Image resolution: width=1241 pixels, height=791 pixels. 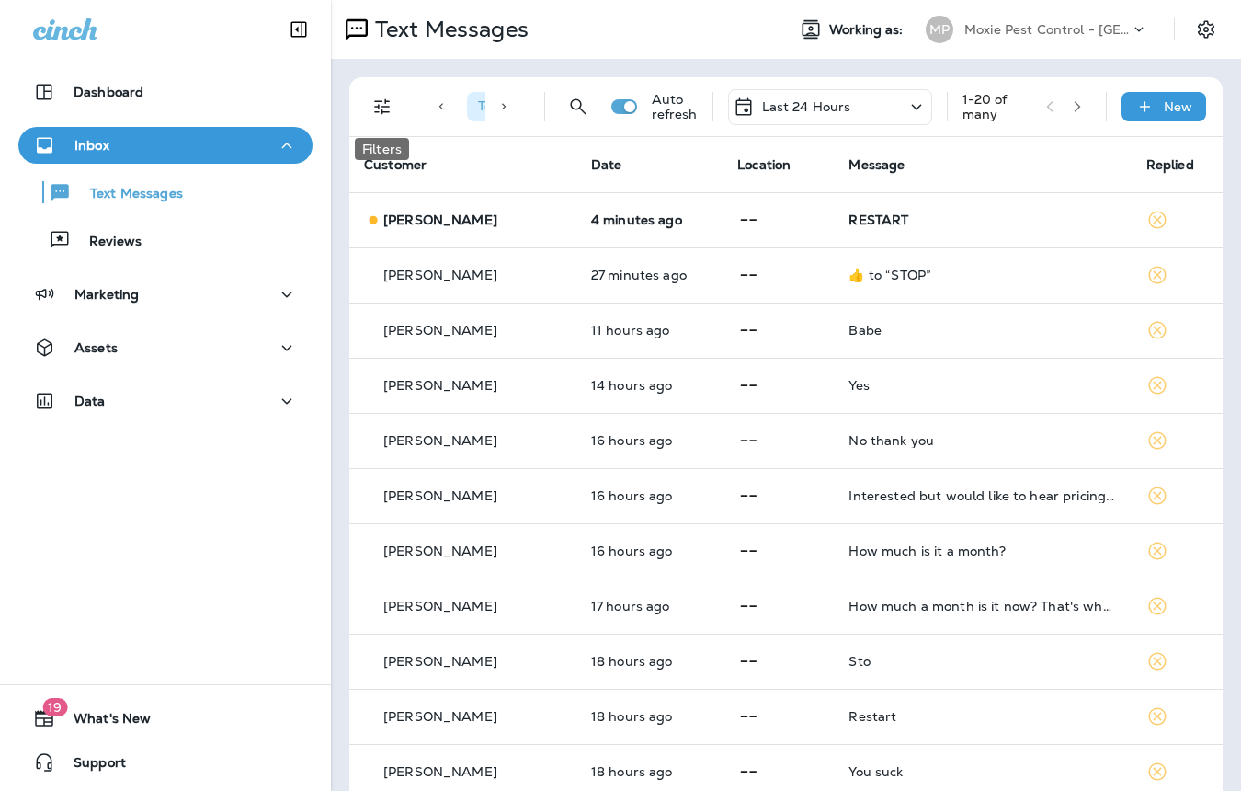 What do you see at coordinates (106, 242) in the screenshot?
I see `p: Reviews` at bounding box center [106, 242].